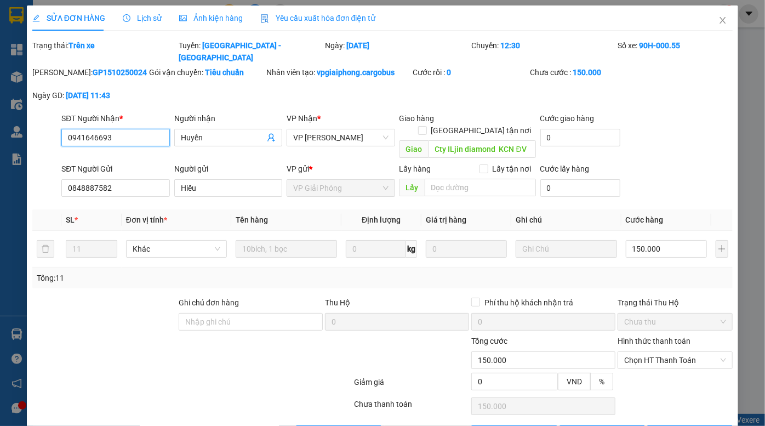 The width and height of the screenshot is (765, 426). I want to click on span: Khác, so click(176, 249).